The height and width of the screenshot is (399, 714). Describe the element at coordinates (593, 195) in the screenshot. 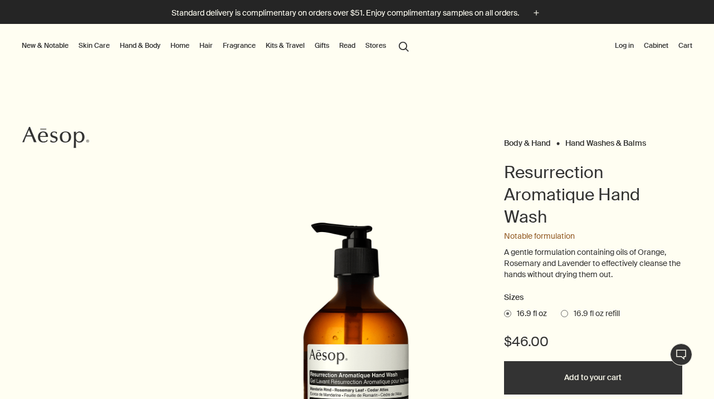

I see `h1: Resurrection Aromatique Hand Wash` at that location.